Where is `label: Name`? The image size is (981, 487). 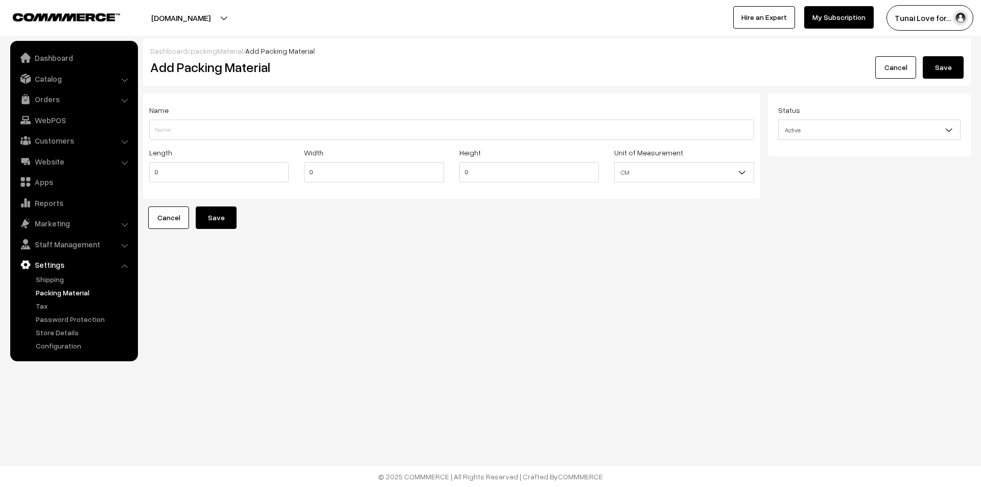
label: Name is located at coordinates (159, 110).